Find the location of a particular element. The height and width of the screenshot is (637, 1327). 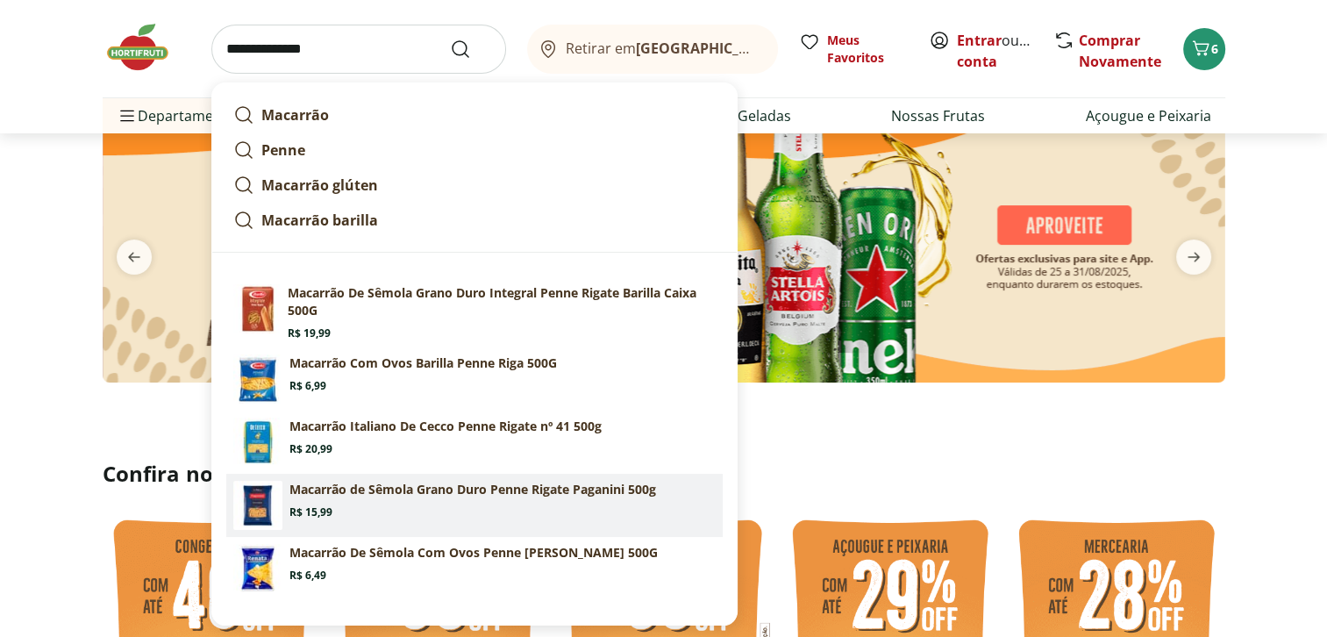

span: Departamentos is located at coordinates (180, 116).